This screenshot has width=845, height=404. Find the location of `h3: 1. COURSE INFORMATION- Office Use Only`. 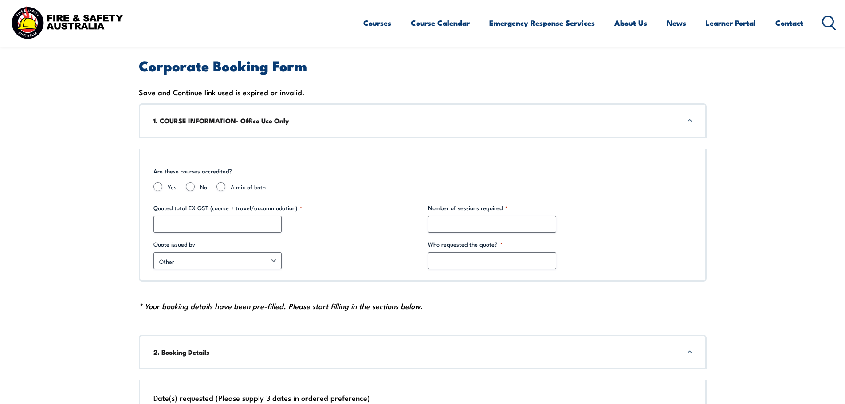

h3: 1. COURSE INFORMATION- Office Use Only is located at coordinates (423, 121).